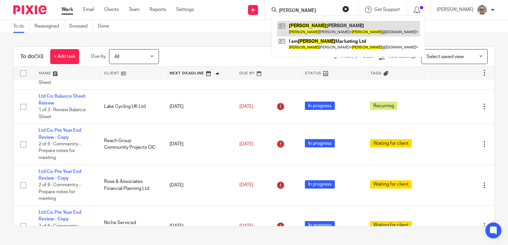 This screenshot has height=245, width=508. Describe the element at coordinates (134, 10) in the screenshot. I see `a: Team` at that location.